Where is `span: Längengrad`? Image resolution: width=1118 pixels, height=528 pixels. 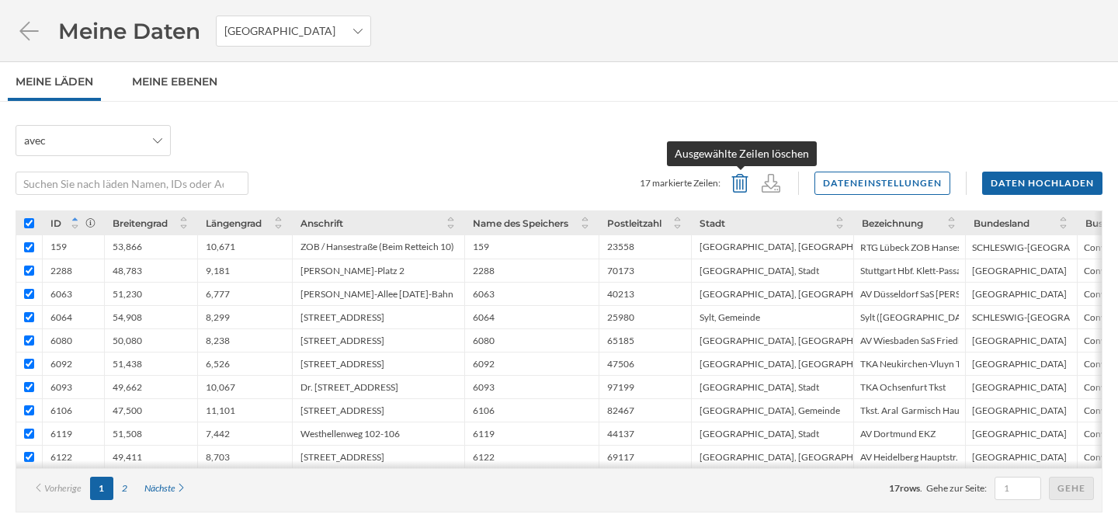 span: Längengrad is located at coordinates (234, 223).